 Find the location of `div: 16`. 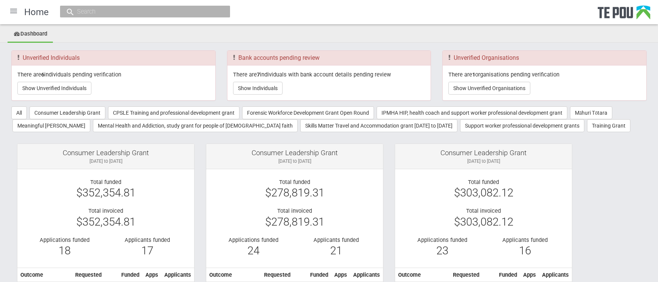

div: 16 is located at coordinates (525, 250).